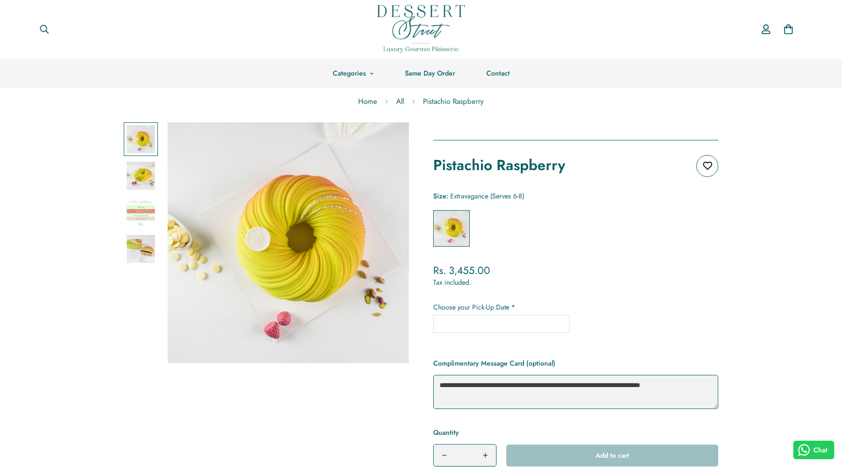 This screenshot has width=842, height=467. I want to click on span: Rs. 3,455.00, so click(462, 271).